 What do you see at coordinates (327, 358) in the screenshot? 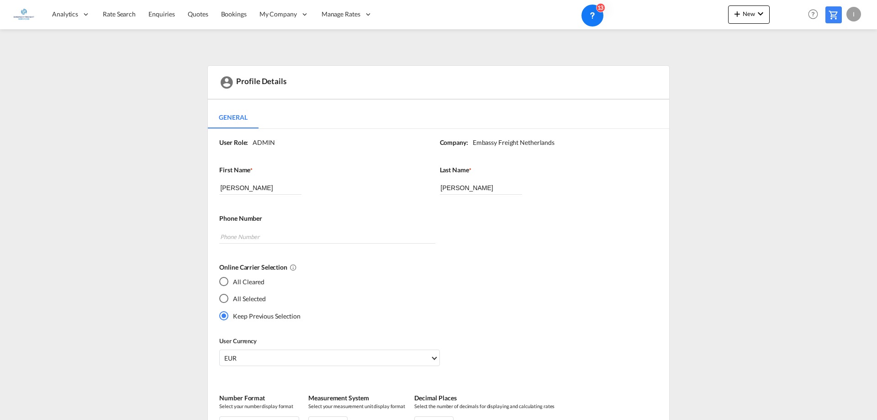
I see `span: EUR` at bounding box center [327, 358].